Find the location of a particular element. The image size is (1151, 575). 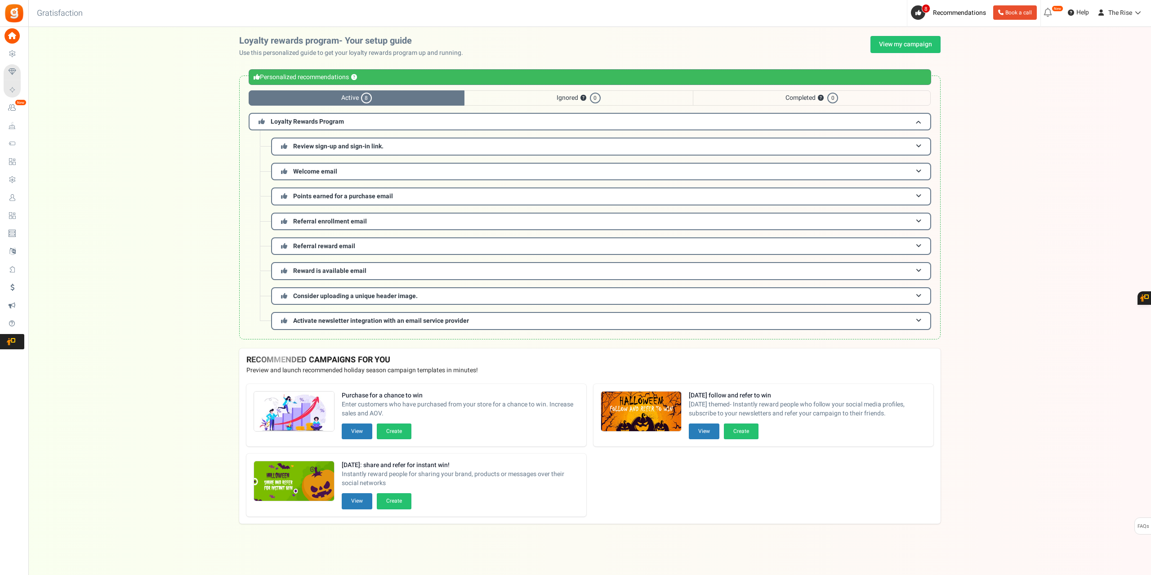

span: Completed is located at coordinates (812, 98).